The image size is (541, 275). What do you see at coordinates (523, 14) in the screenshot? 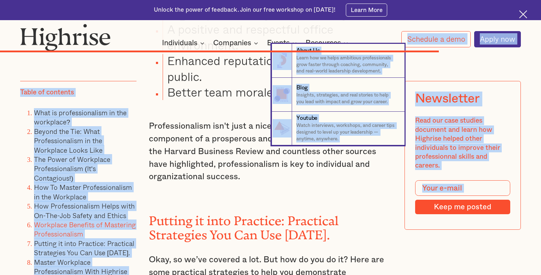
I see `img: Cross icon` at bounding box center [523, 14].